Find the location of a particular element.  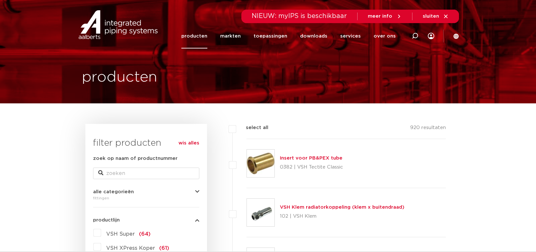

a: sluiten is located at coordinates (436, 16).